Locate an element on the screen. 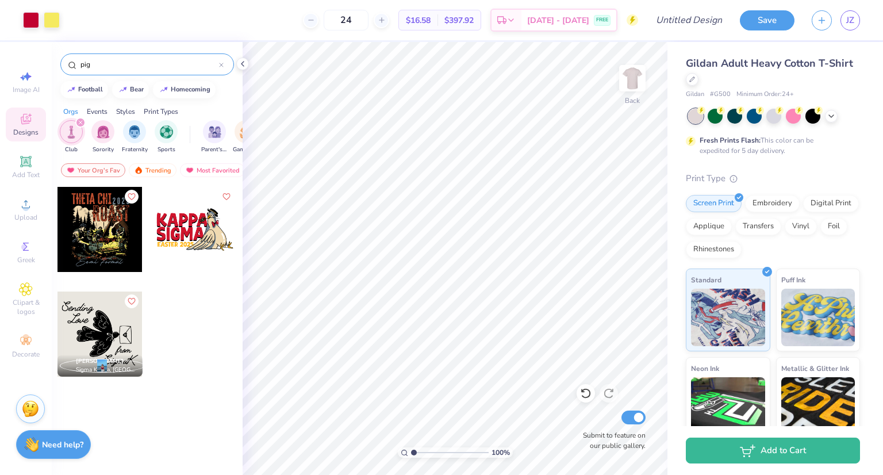 This screenshot has width=883, height=475. span: Greek is located at coordinates (26, 260).